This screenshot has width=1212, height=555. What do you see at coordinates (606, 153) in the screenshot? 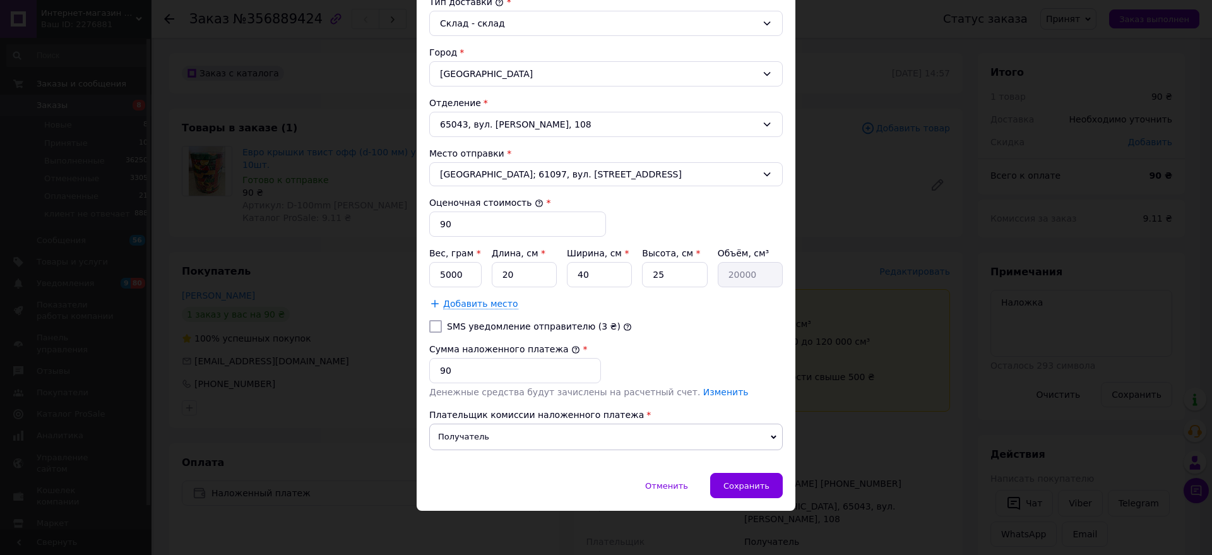
I see `div: Место отправки` at bounding box center [606, 153].